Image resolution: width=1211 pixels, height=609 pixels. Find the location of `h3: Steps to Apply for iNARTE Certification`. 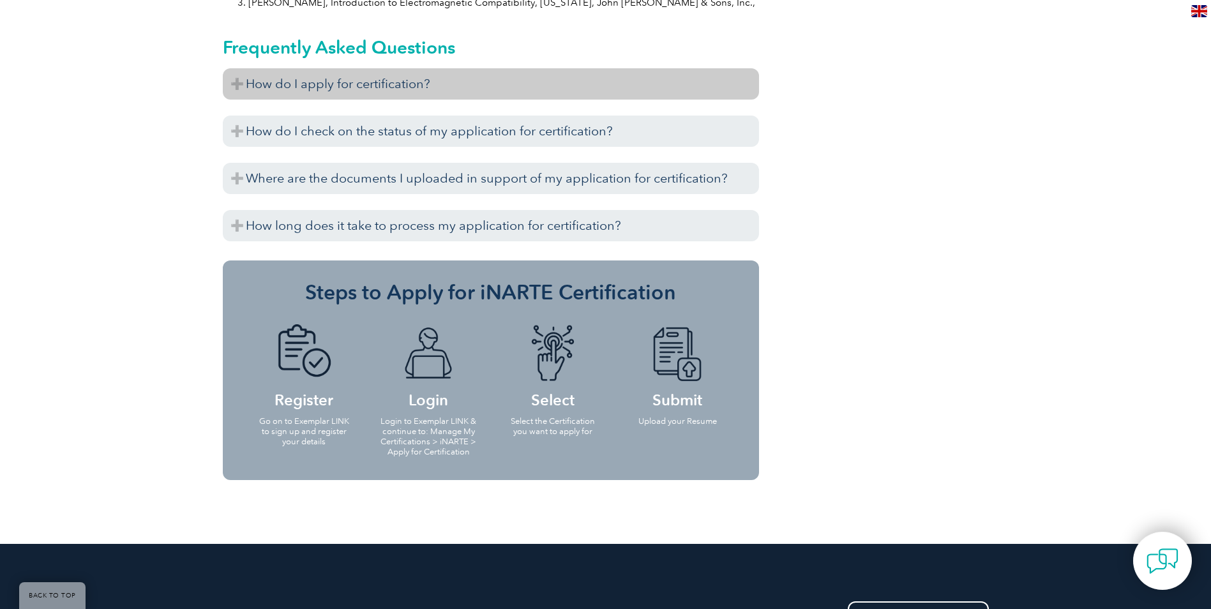

h3: Steps to Apply for iNARTE Certification is located at coordinates (491, 292).